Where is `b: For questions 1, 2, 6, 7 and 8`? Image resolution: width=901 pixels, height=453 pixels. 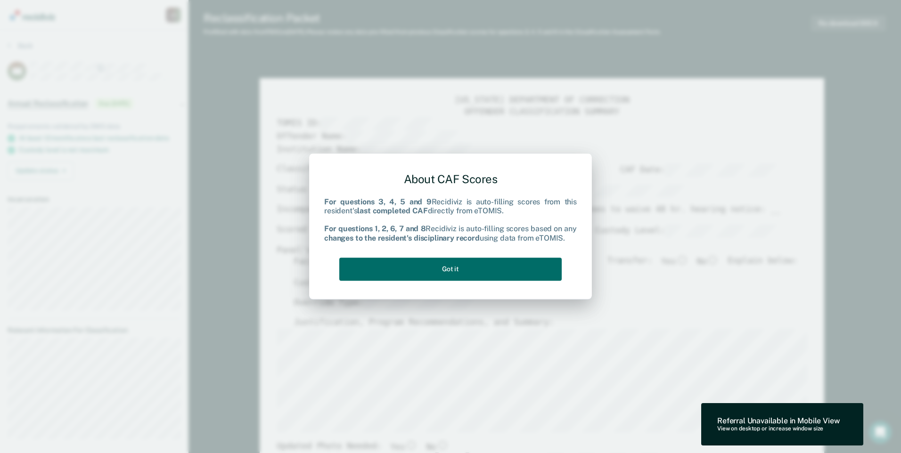
b: For questions 1, 2, 6, 7 and 8 is located at coordinates (375, 229).